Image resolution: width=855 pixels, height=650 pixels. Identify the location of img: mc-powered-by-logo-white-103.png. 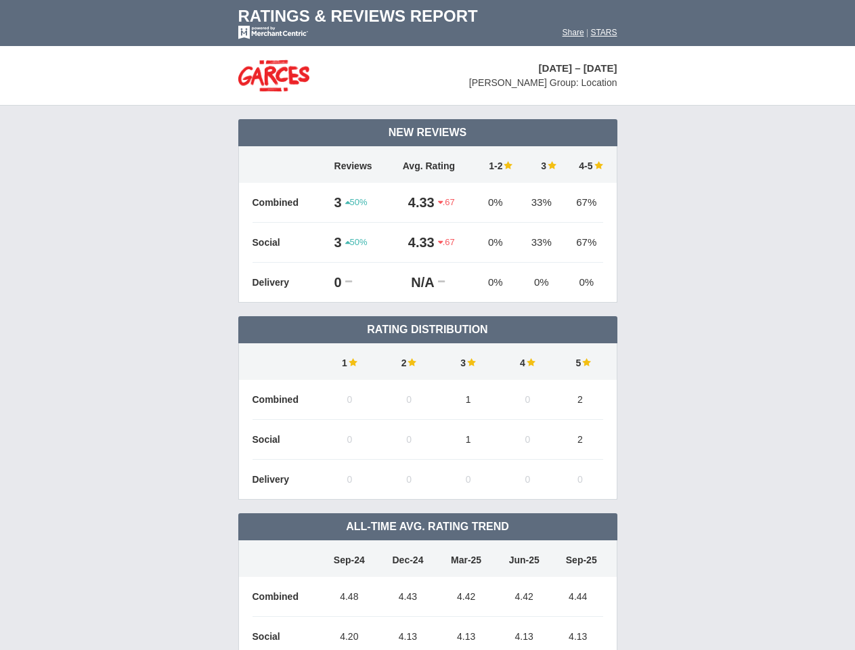
(273, 33).